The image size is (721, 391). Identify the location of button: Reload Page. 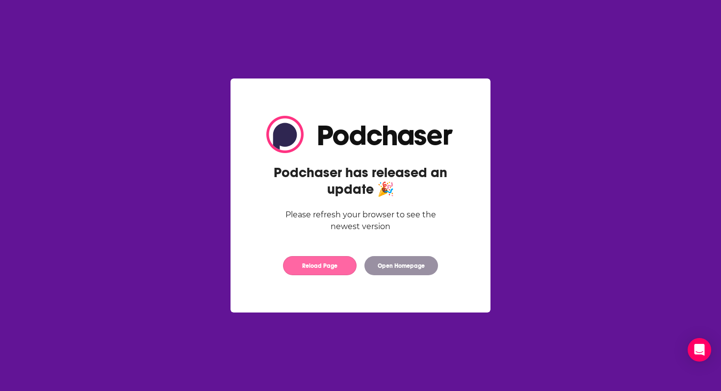
(320, 265).